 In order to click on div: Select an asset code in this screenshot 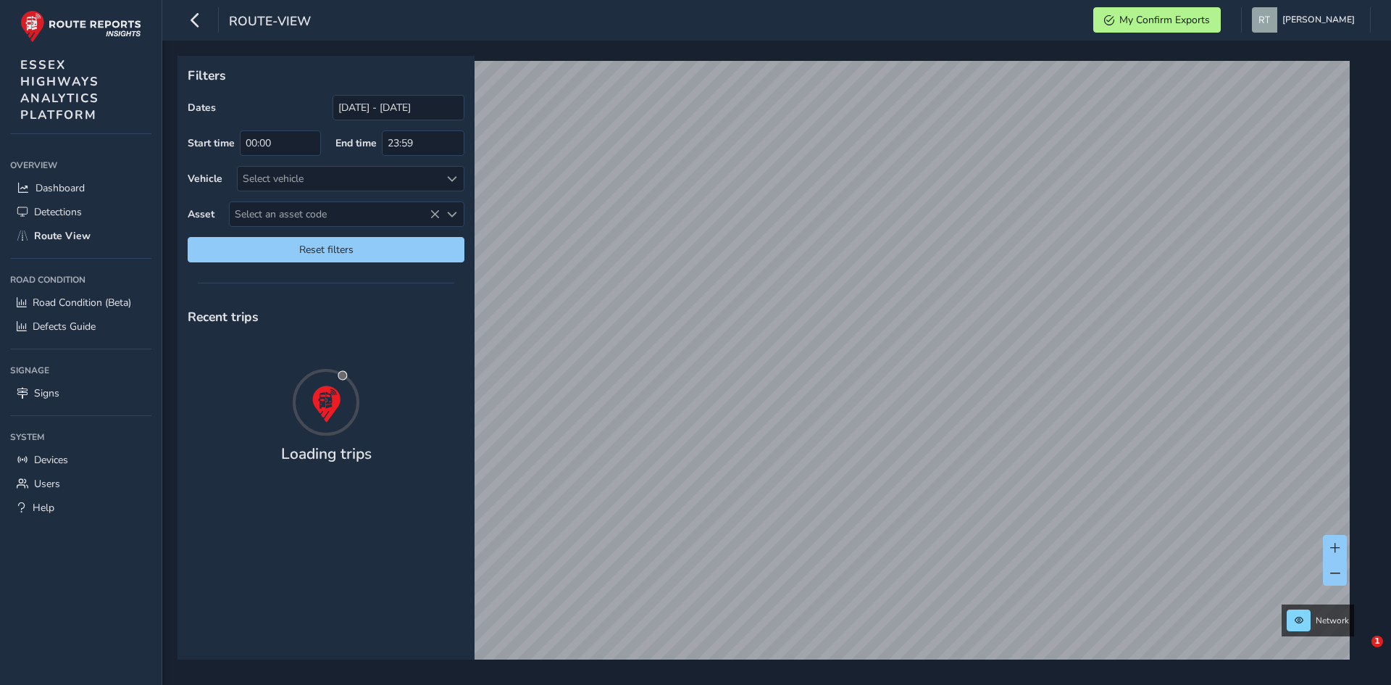, I will do `click(451, 214)`.